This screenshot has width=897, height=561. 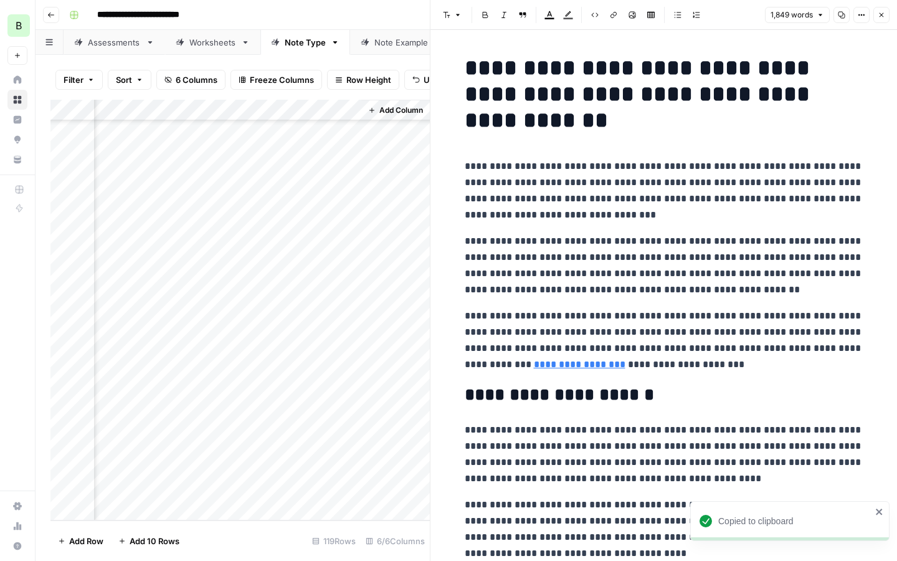 I want to click on a: Assessments, so click(x=114, y=42).